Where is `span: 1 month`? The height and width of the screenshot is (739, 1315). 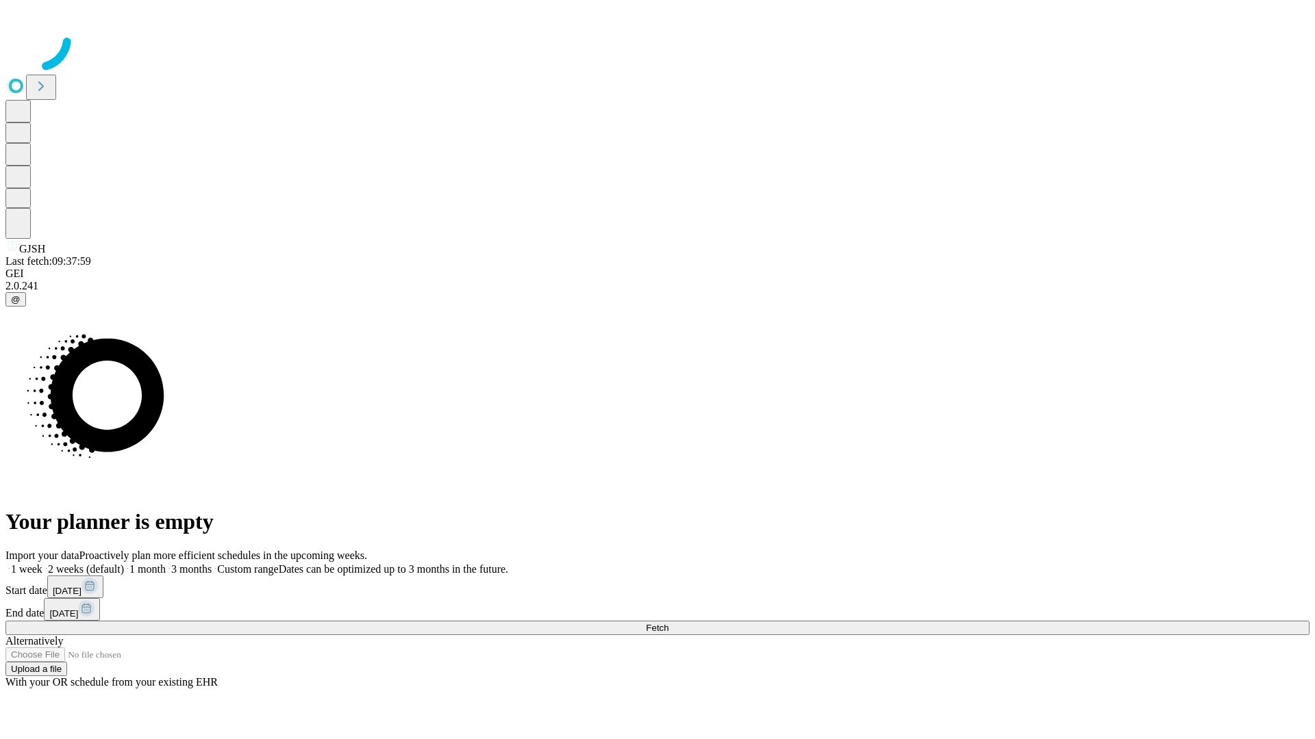 span: 1 month is located at coordinates (147, 569).